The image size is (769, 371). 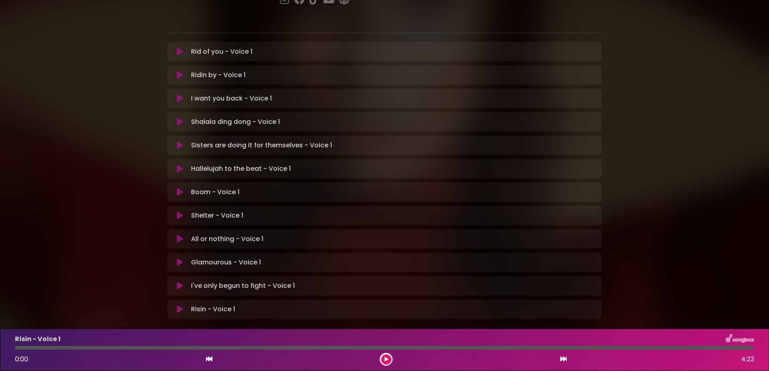 What do you see at coordinates (243, 286) in the screenshot?
I see `p: I've only begun to fight - Voice 1` at bounding box center [243, 286].